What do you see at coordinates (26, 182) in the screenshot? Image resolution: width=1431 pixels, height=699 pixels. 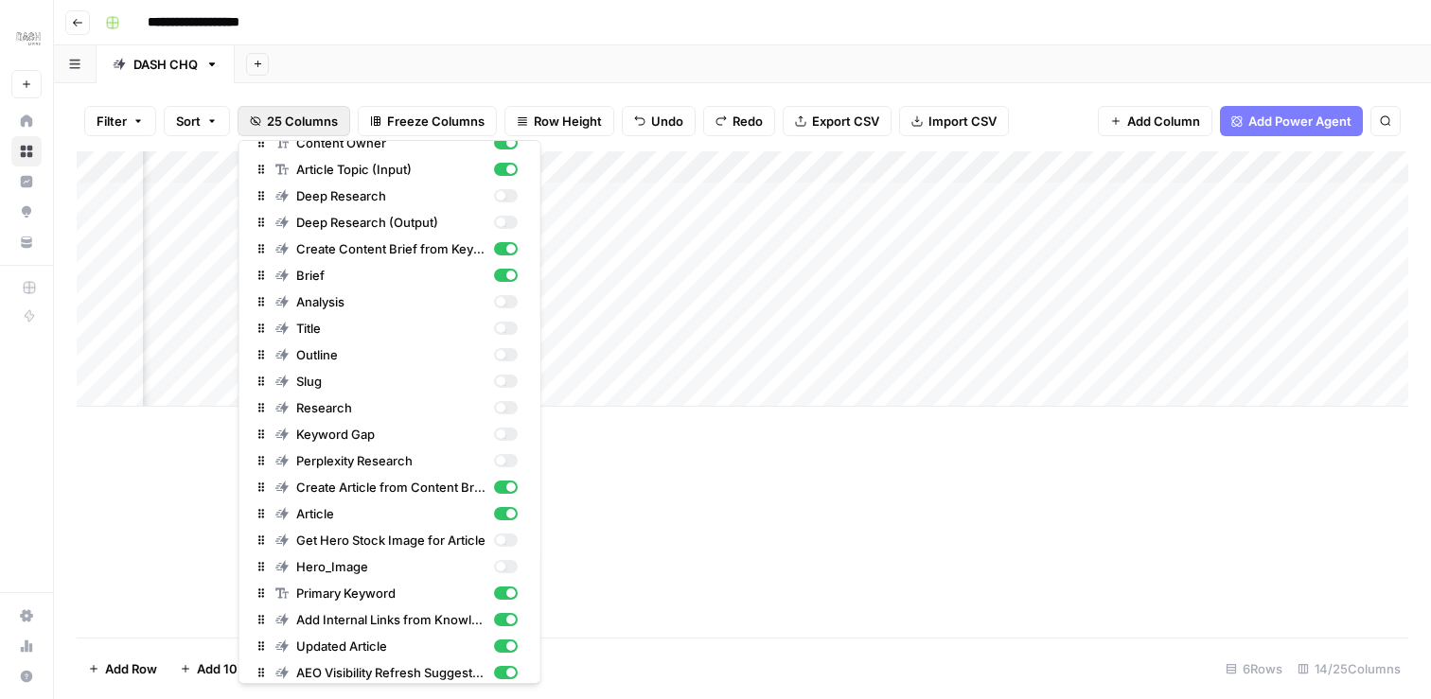 I see `a: Insights` at bounding box center [26, 182].